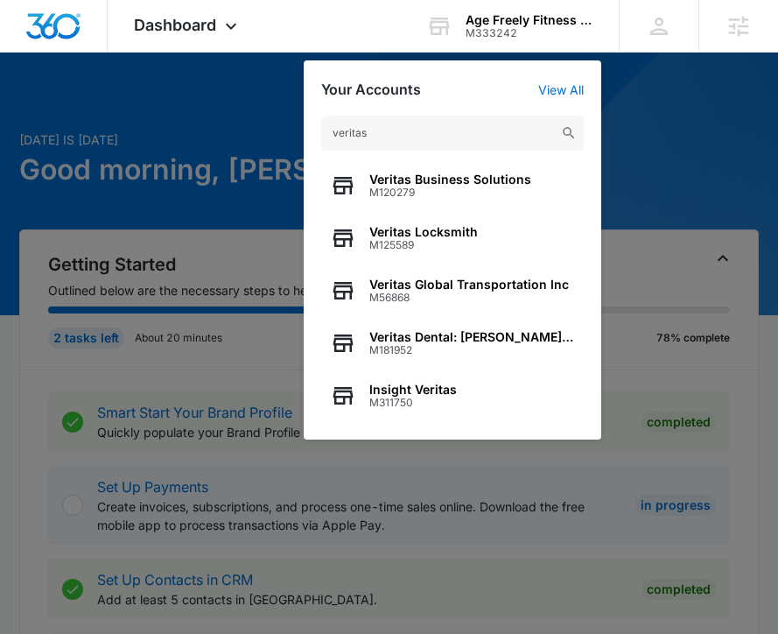 Image resolution: width=778 pixels, height=634 pixels. Describe the element at coordinates (424, 245) in the screenshot. I see `span: M125589` at that location.